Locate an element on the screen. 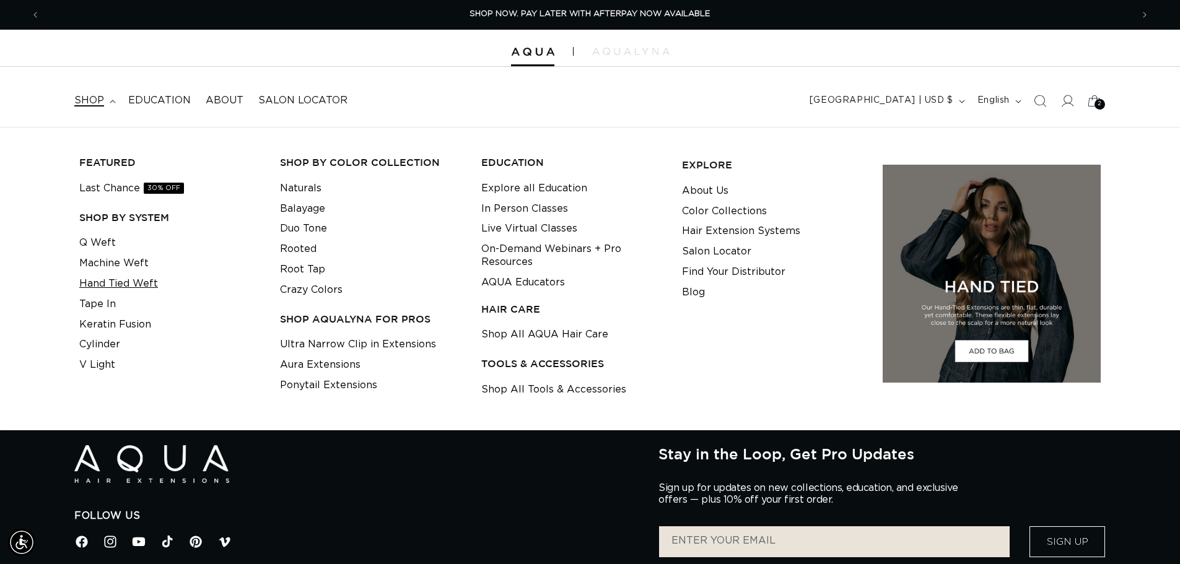 Image resolution: width=1180 pixels, height=564 pixels. h3: HAIR CARE is located at coordinates (572, 309).